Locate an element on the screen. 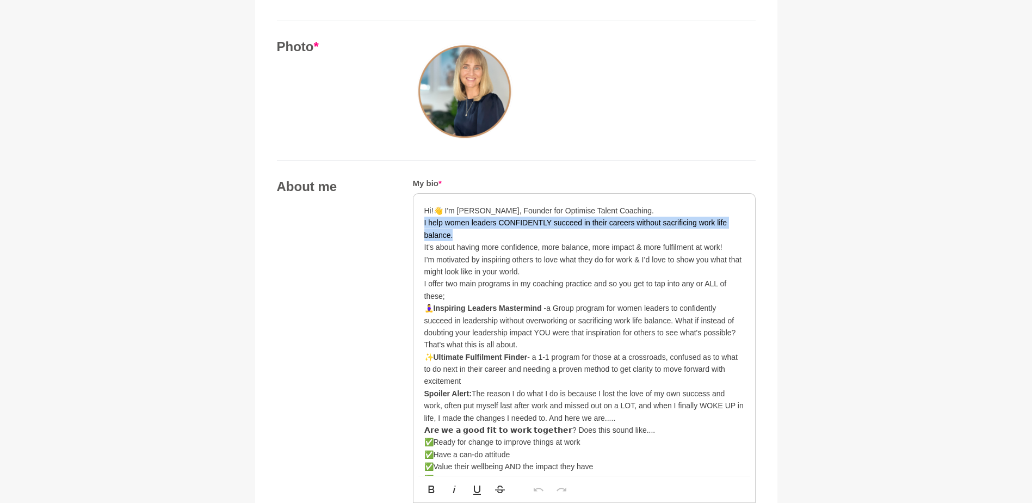  p: a Group program for women leaders to confidently succeed in leadership without overworking or sac... is located at coordinates (585, 327).